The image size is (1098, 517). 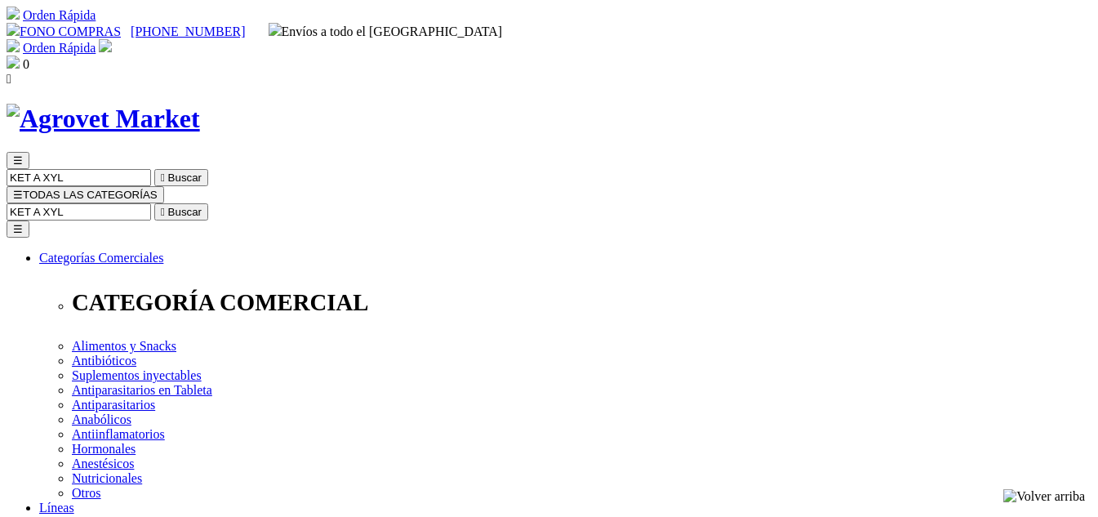 What do you see at coordinates (26, 64) in the screenshot?
I see `span: 0` at bounding box center [26, 64].